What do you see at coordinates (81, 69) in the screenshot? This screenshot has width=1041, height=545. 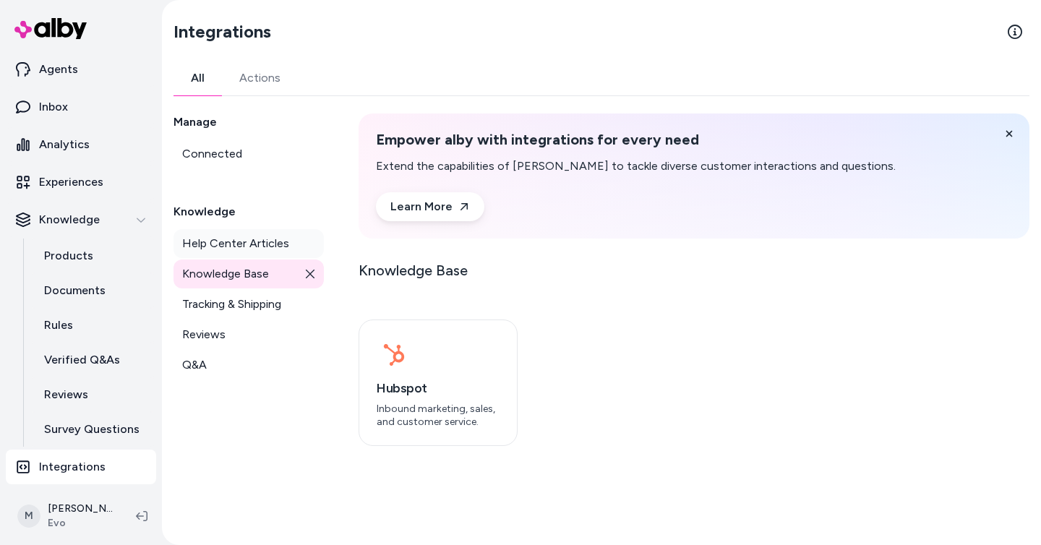 I see `a: Agents` at bounding box center [81, 69].